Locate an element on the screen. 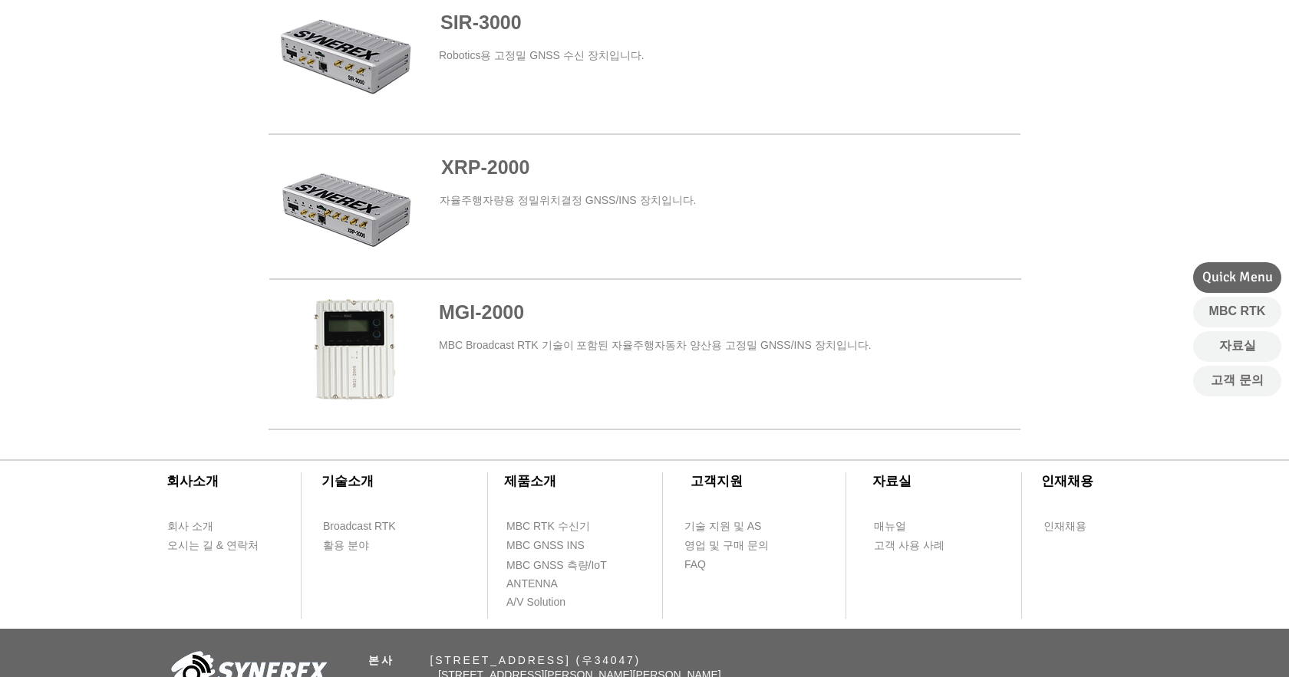  a: Broadcast RTK is located at coordinates (366, 526).